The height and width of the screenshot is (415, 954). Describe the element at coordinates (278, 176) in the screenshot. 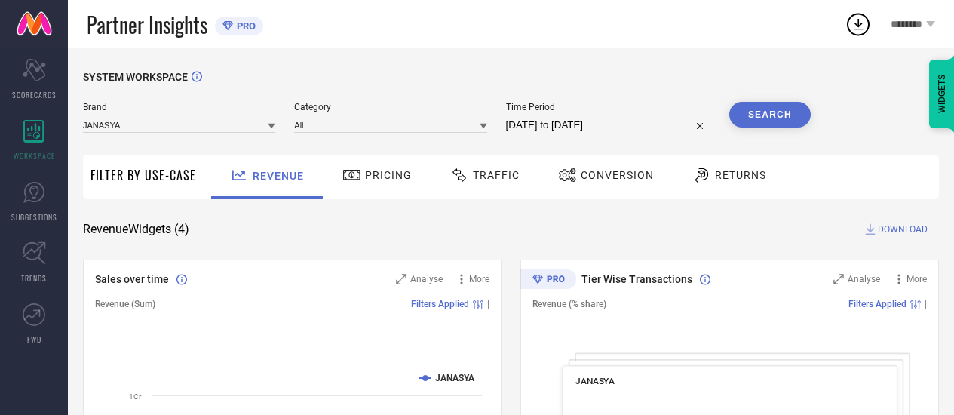

I see `span: Revenue` at that location.